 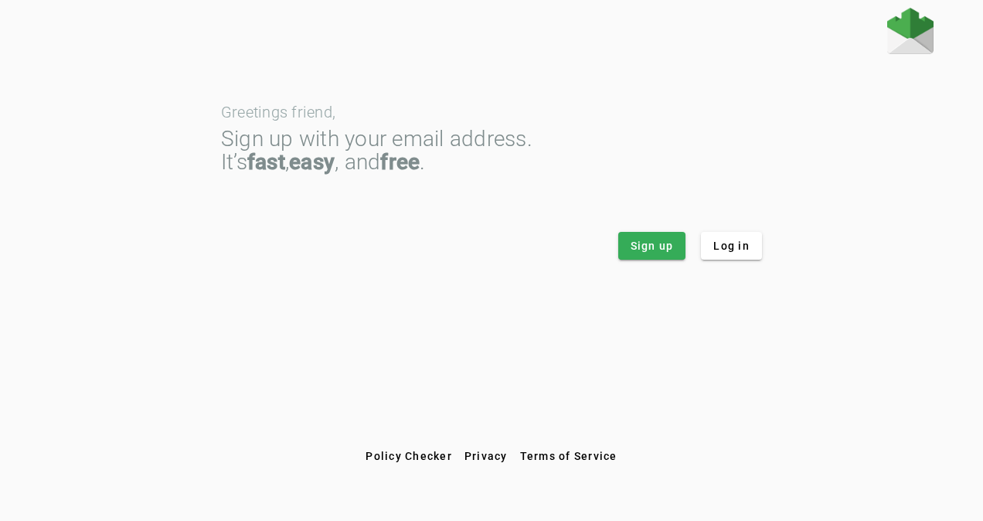 What do you see at coordinates (486, 456) in the screenshot?
I see `span: Privacy` at bounding box center [486, 456].